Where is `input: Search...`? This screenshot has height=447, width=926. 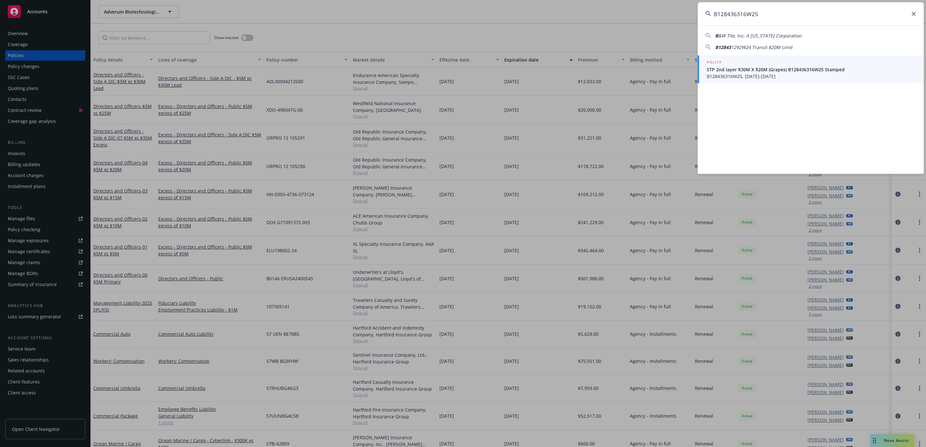
input: Search... is located at coordinates (810, 14).